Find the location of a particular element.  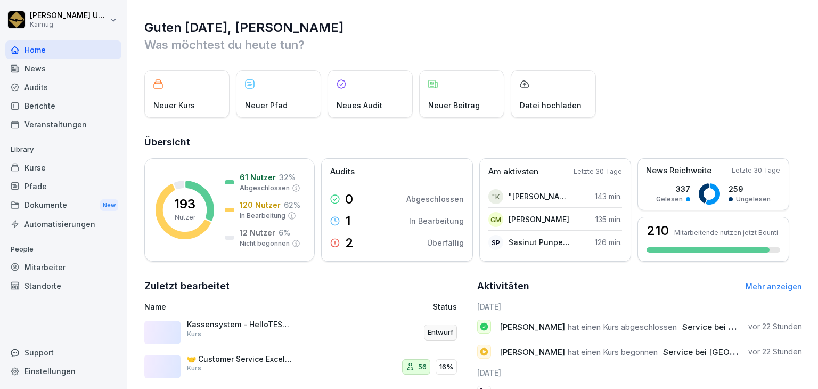

a: Einstellungen is located at coordinates (63, 371).